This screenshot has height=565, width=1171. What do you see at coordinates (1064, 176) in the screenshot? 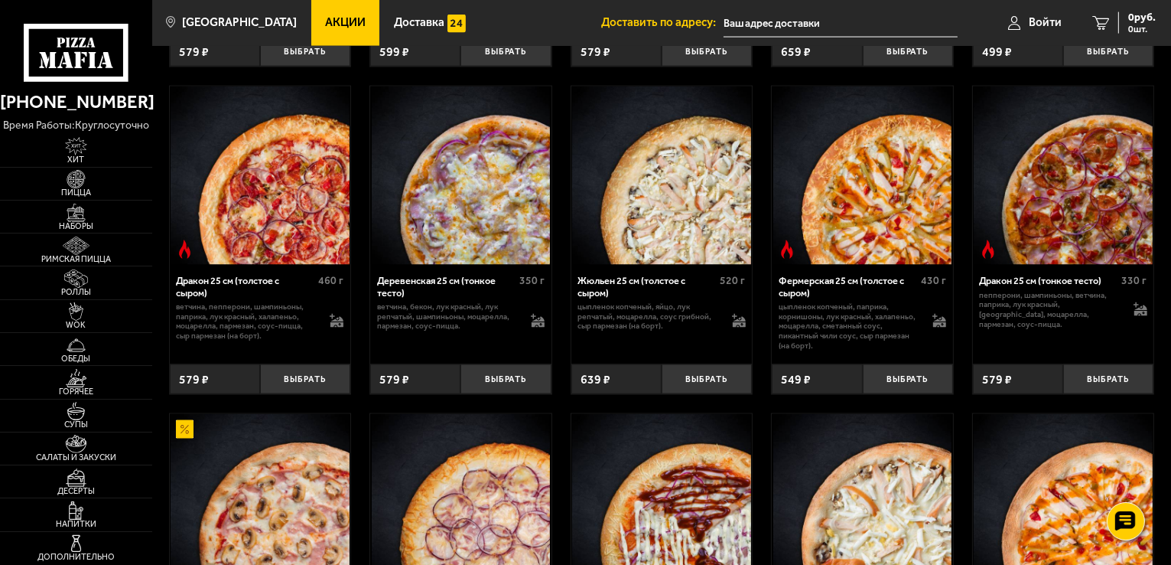
I see `a: Острое блюдоДракон 25 см (тонкое тесто)` at bounding box center [1064, 176].